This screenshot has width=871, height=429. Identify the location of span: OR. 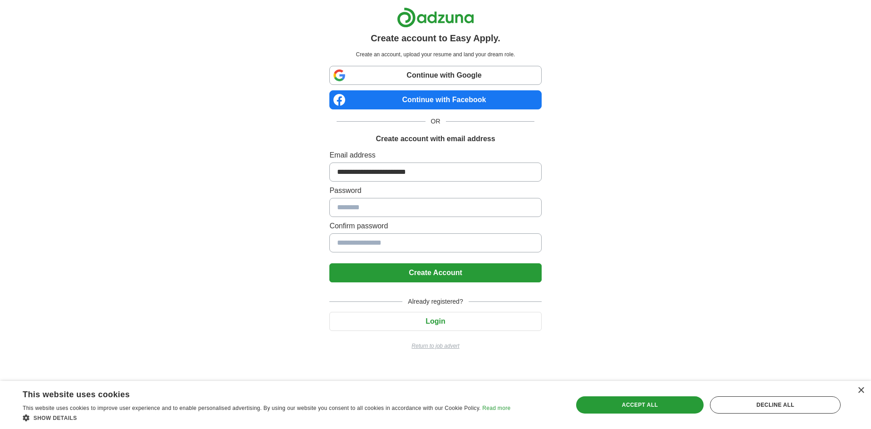
(436, 121).